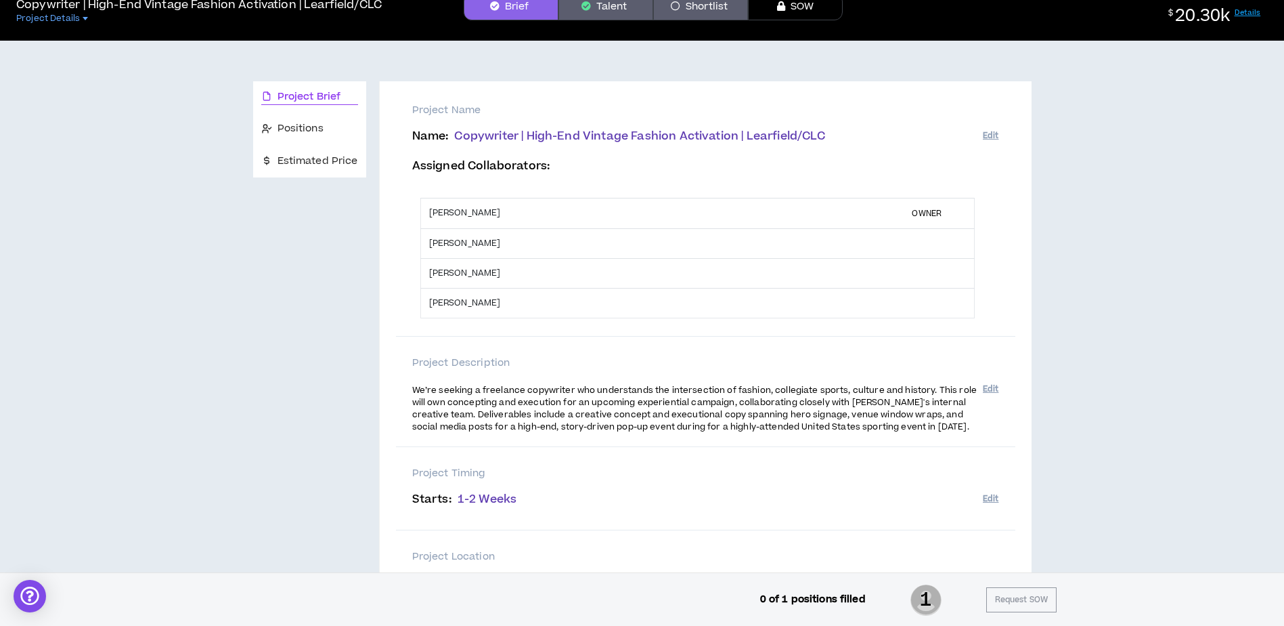 The width and height of the screenshot is (1284, 626). What do you see at coordinates (1022, 599) in the screenshot?
I see `button: Request SOW` at bounding box center [1022, 599].